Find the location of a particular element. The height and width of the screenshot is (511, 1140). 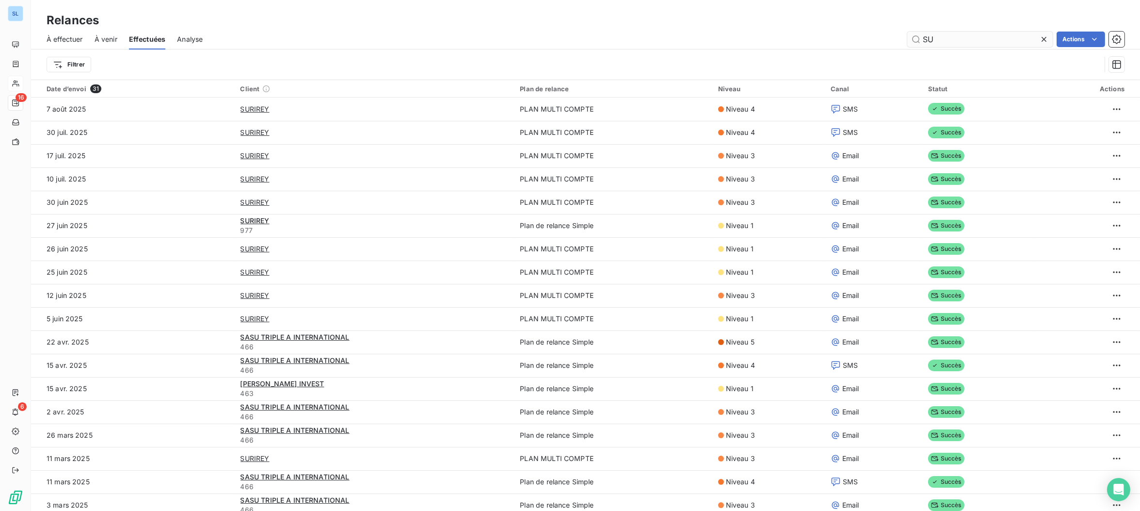

span: 977 is located at coordinates (374, 230).